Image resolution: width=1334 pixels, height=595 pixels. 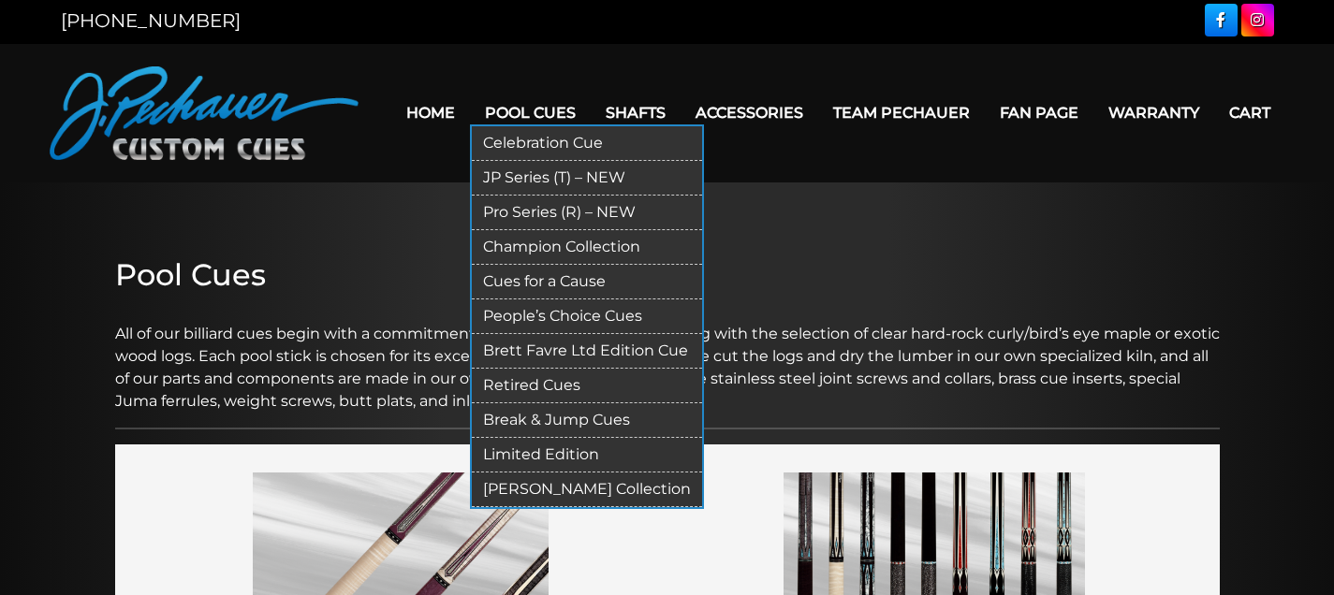 I want to click on p: All of our billiard cues begin with a commitment to total quality control, starting with the sele..., so click(x=667, y=357).